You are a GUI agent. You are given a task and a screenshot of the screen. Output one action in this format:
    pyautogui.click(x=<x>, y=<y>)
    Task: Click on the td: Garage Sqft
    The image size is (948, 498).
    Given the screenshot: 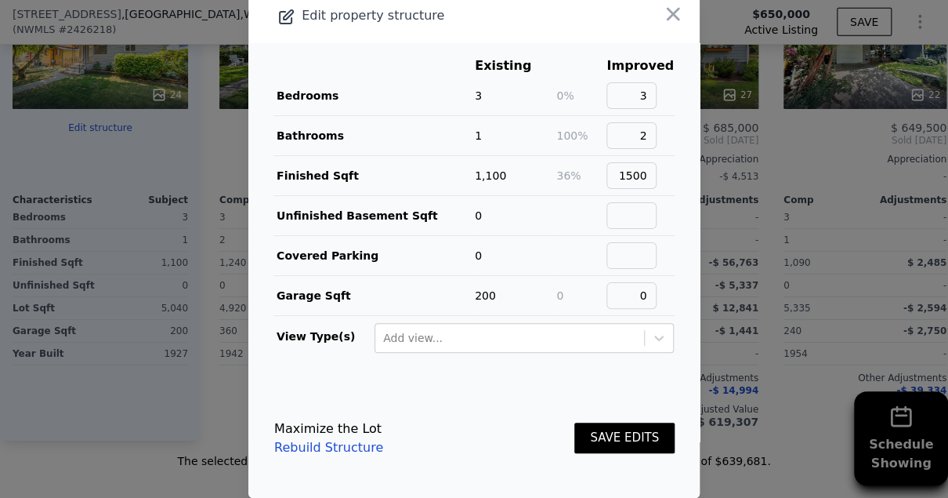 What is the action you would take?
    pyautogui.click(x=374, y=295)
    